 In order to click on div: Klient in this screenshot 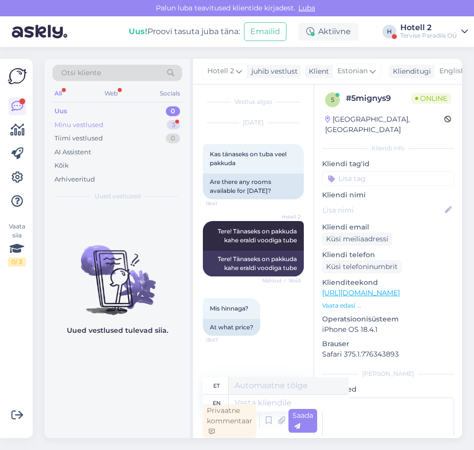, I will do `click(317, 71)`.